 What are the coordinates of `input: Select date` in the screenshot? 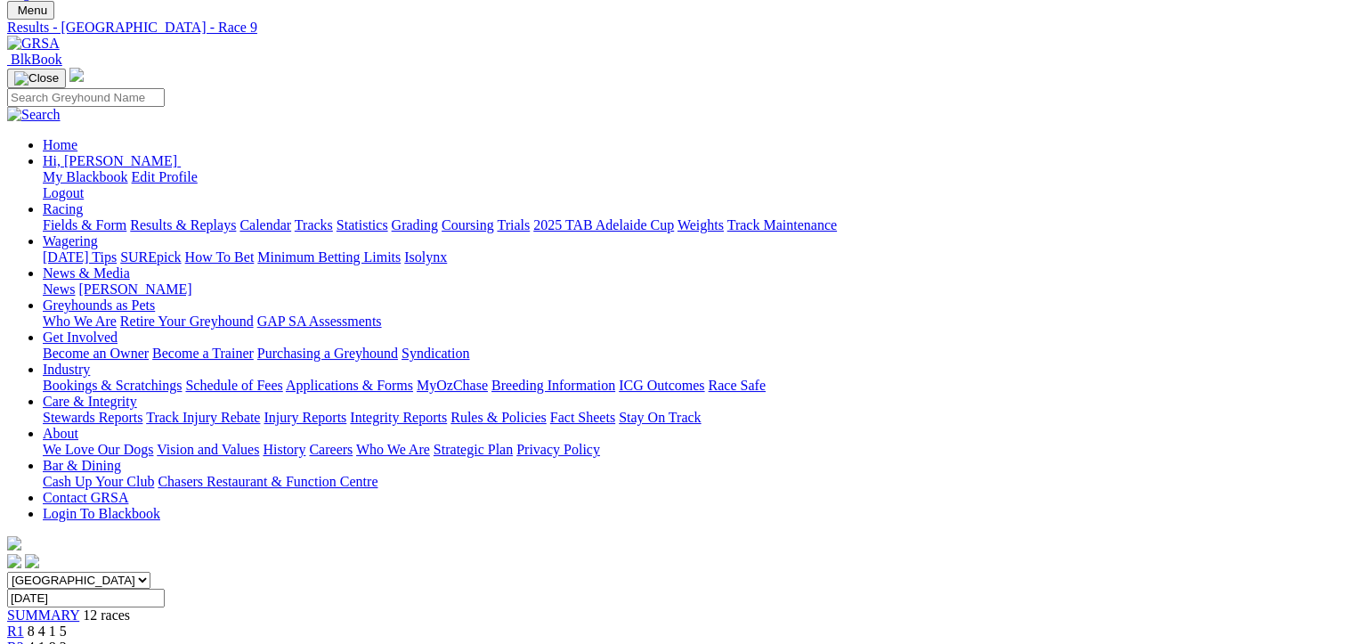 It's located at (85, 597).